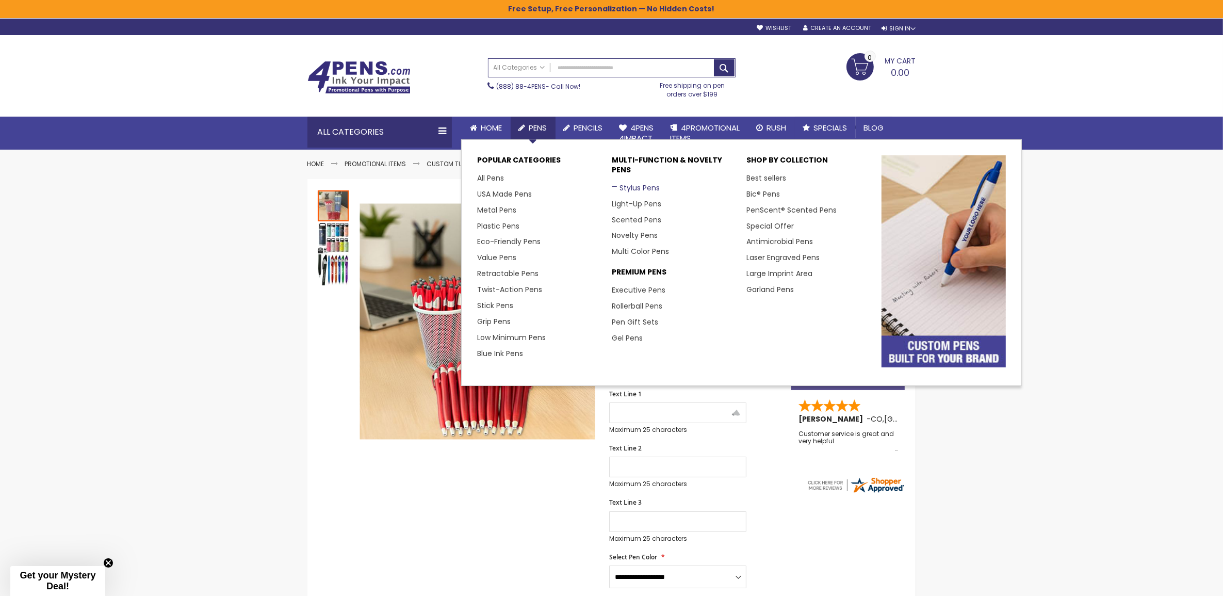  I want to click on span: Rush, so click(777, 127).